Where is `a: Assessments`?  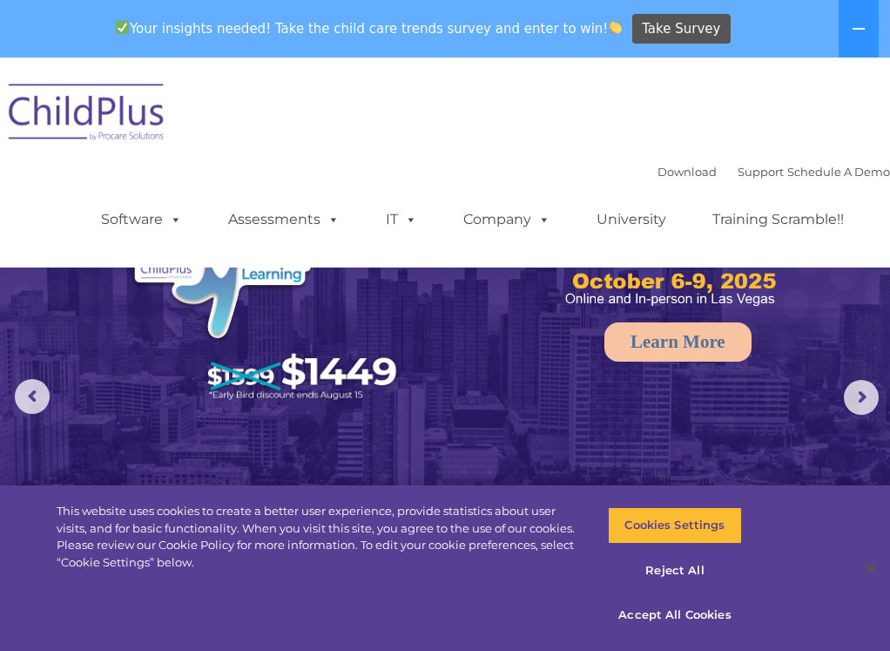
a: Assessments is located at coordinates (284, 220).